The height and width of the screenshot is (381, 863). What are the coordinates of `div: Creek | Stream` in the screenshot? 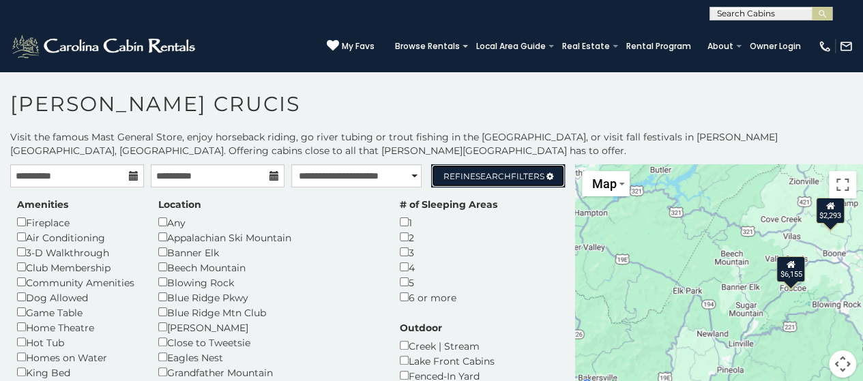 It's located at (457, 346).